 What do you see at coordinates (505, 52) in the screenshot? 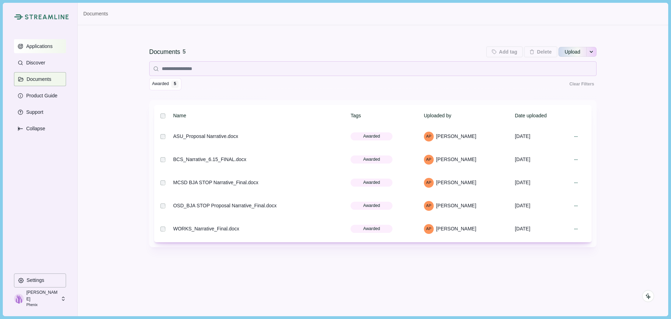
I see `button: Add tag` at bounding box center [505, 52].